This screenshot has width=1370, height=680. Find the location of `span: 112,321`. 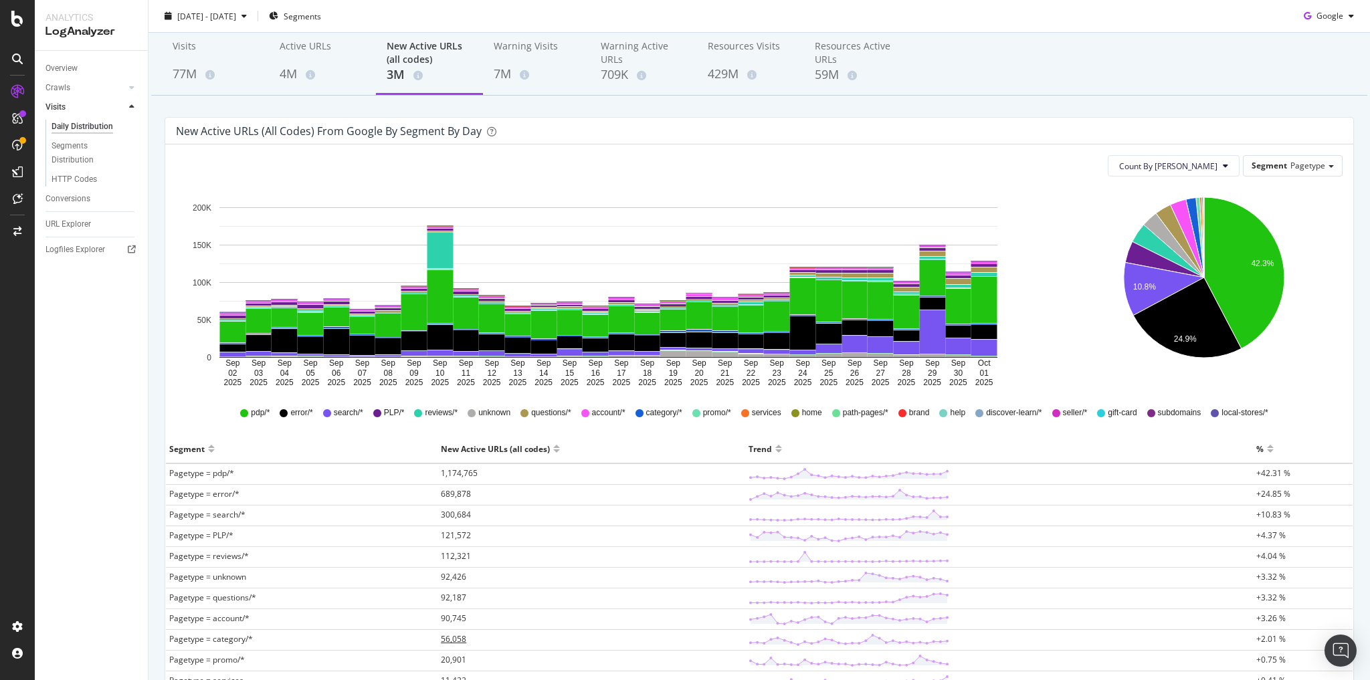

span: 112,321 is located at coordinates (455, 556).